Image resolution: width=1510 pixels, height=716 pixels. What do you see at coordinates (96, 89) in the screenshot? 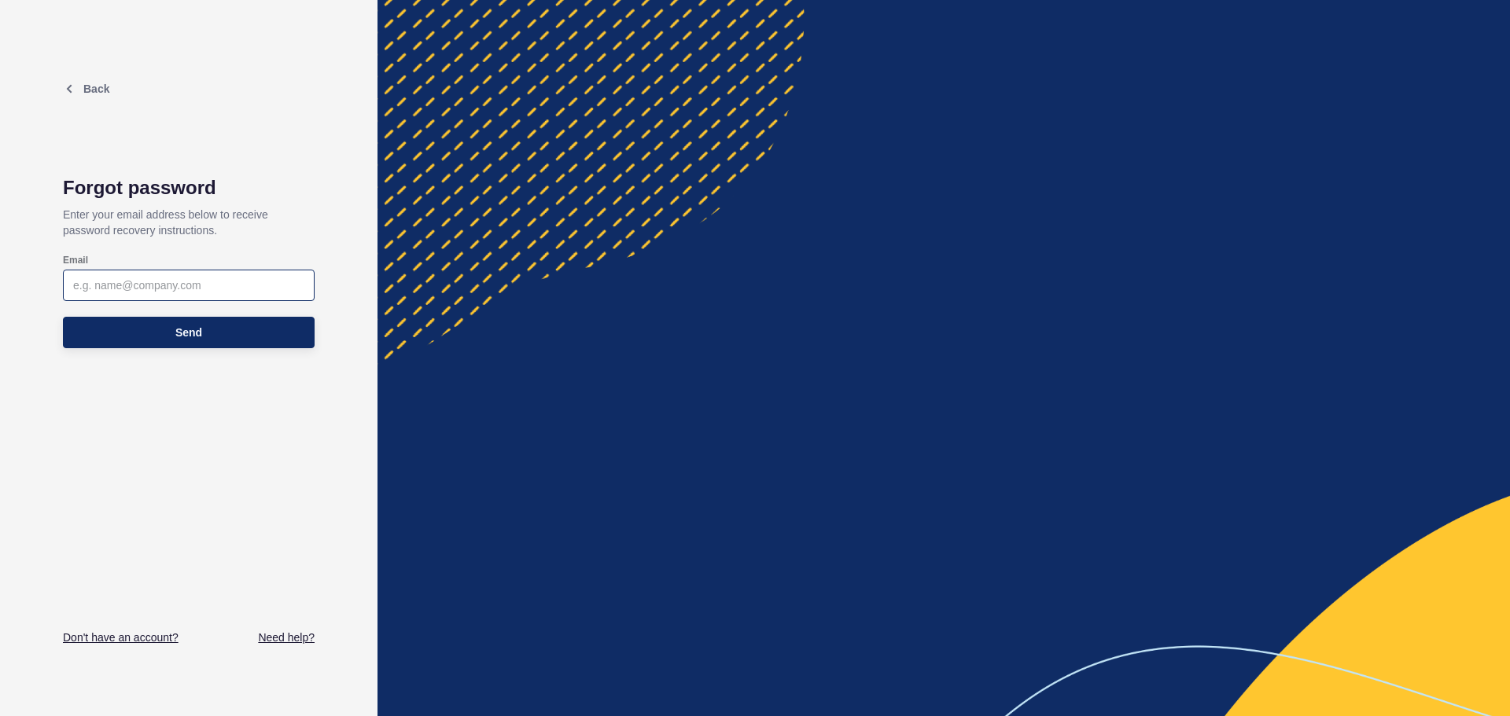
I see `span: Back` at bounding box center [96, 89].